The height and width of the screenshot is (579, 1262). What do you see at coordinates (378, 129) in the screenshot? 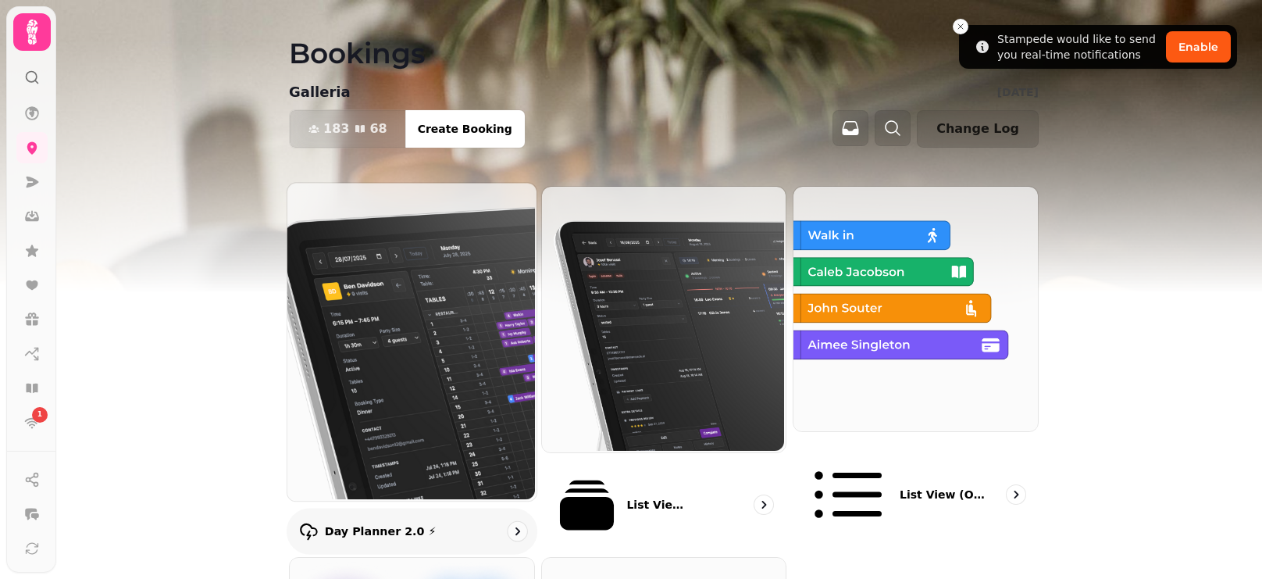
I see `span: 68` at bounding box center [378, 129].